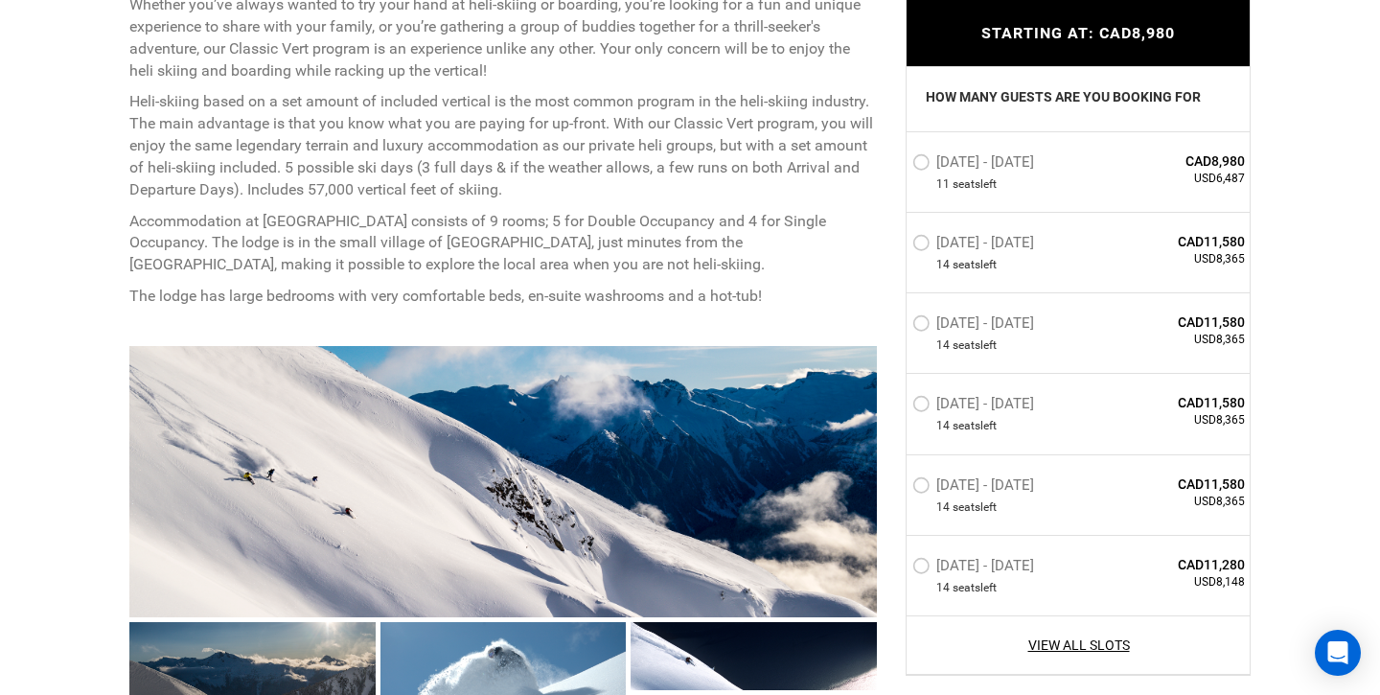  I want to click on p: Heli-skiing based on a set amount of included vertical is the most common program in the heli-ski..., so click(503, 146).